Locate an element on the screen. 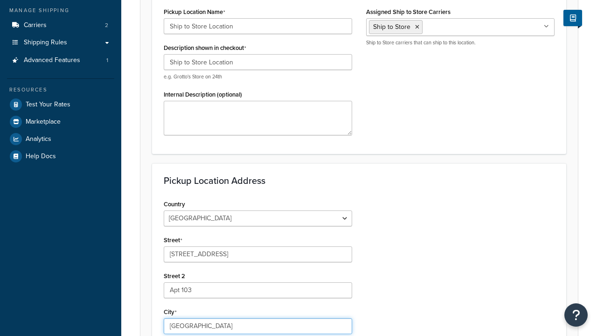 This screenshot has height=336, width=597. span: Marketplace is located at coordinates (43, 122).